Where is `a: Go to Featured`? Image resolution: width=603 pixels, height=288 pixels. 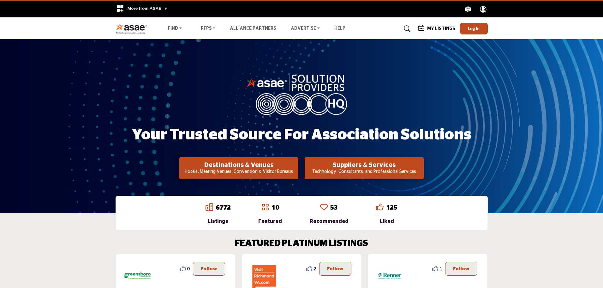 a: Go to Featured is located at coordinates (265, 208).